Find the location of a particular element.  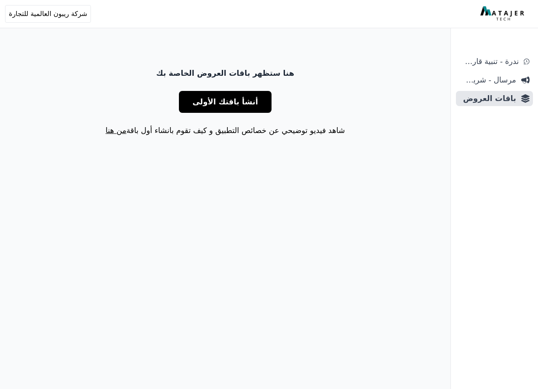

p: هنا ستظهر باقات العروض الخاصة بك is located at coordinates (225, 73).